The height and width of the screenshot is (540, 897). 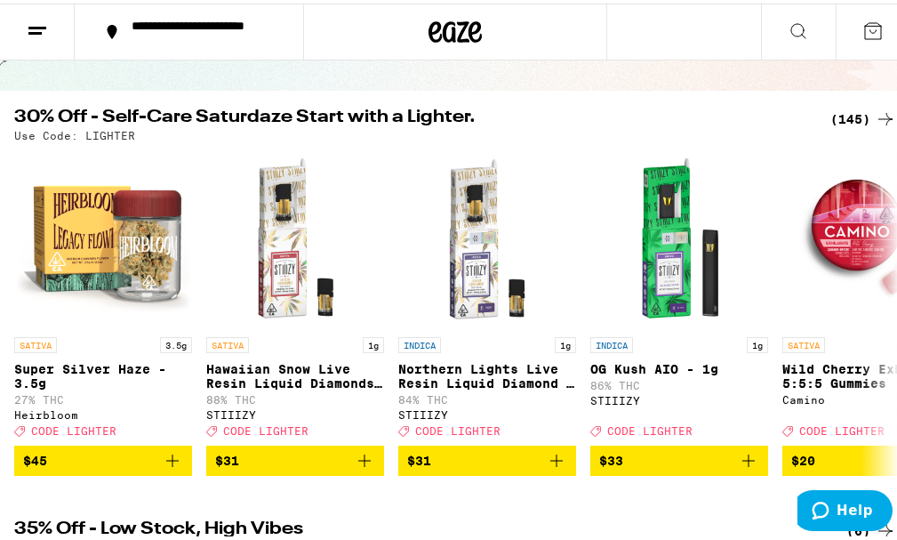 What do you see at coordinates (679, 294) in the screenshot?
I see `a: Open page for OG Kush AIO - 1g from STIIIZY` at bounding box center [679, 294].